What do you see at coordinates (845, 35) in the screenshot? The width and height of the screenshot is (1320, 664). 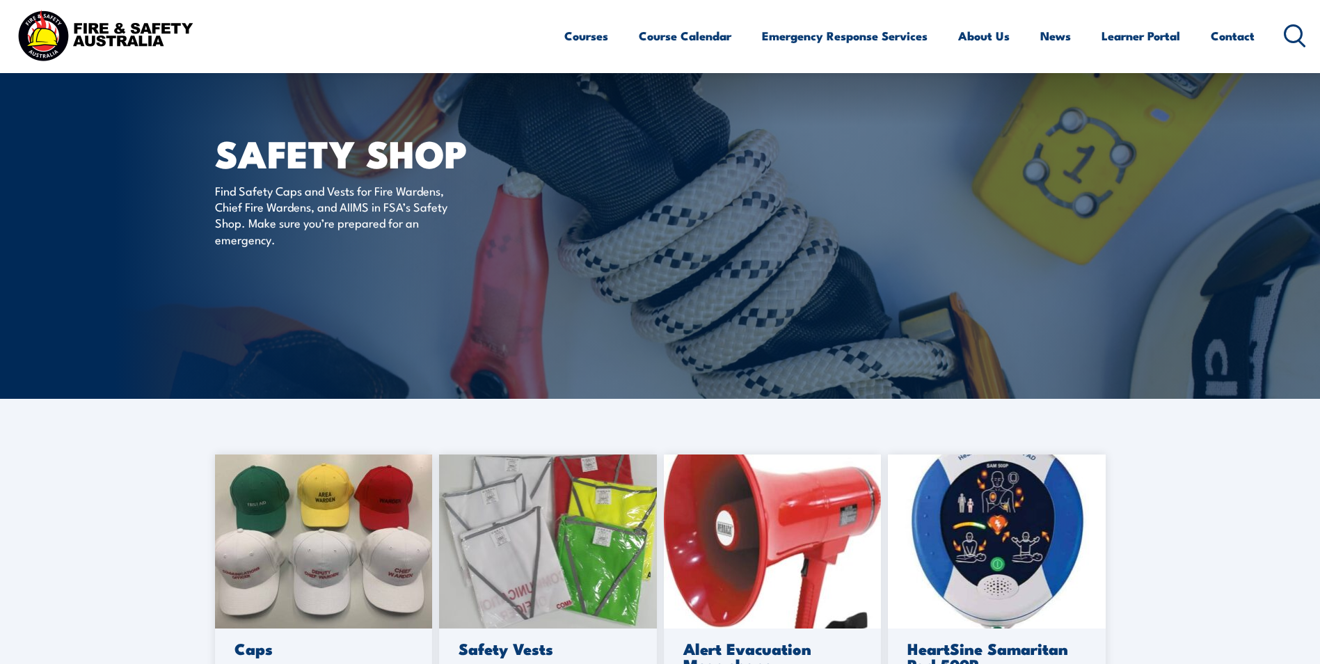 I see `a: Emergency Response Services` at bounding box center [845, 35].